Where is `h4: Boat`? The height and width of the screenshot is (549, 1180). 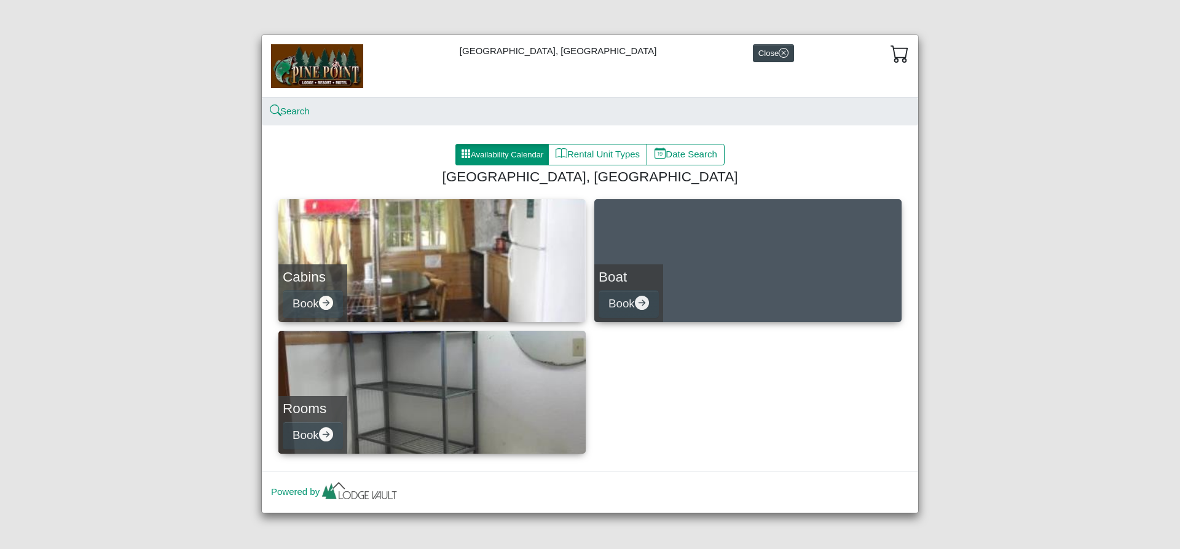 h4: Boat is located at coordinates (629, 277).